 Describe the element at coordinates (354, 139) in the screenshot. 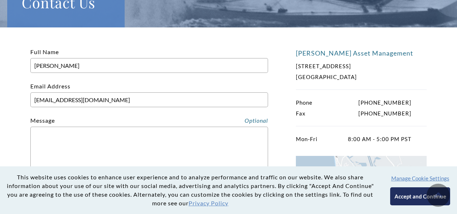

I see `p: 8:00 AM - 5:00 PM PST` at that location.